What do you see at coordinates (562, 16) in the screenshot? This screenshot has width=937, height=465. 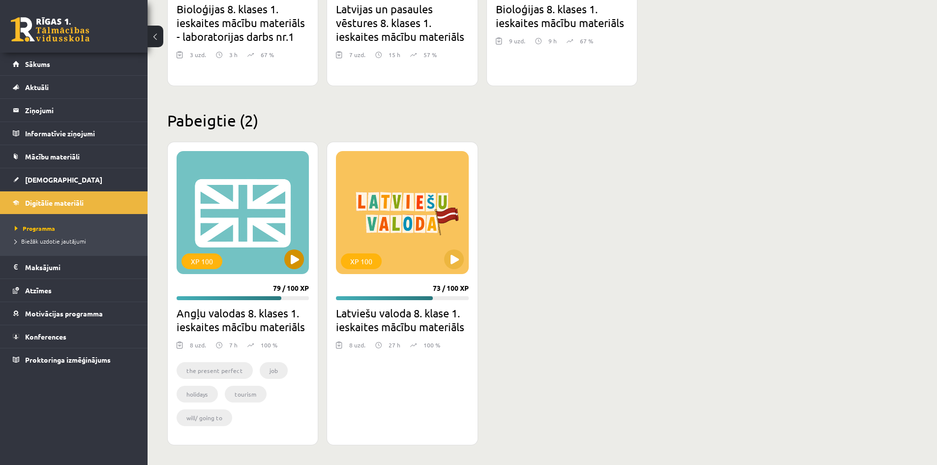 I see `h2: Bioloģijas 8. klases 1. ieskaites mācību materiāls` at bounding box center [562, 16].